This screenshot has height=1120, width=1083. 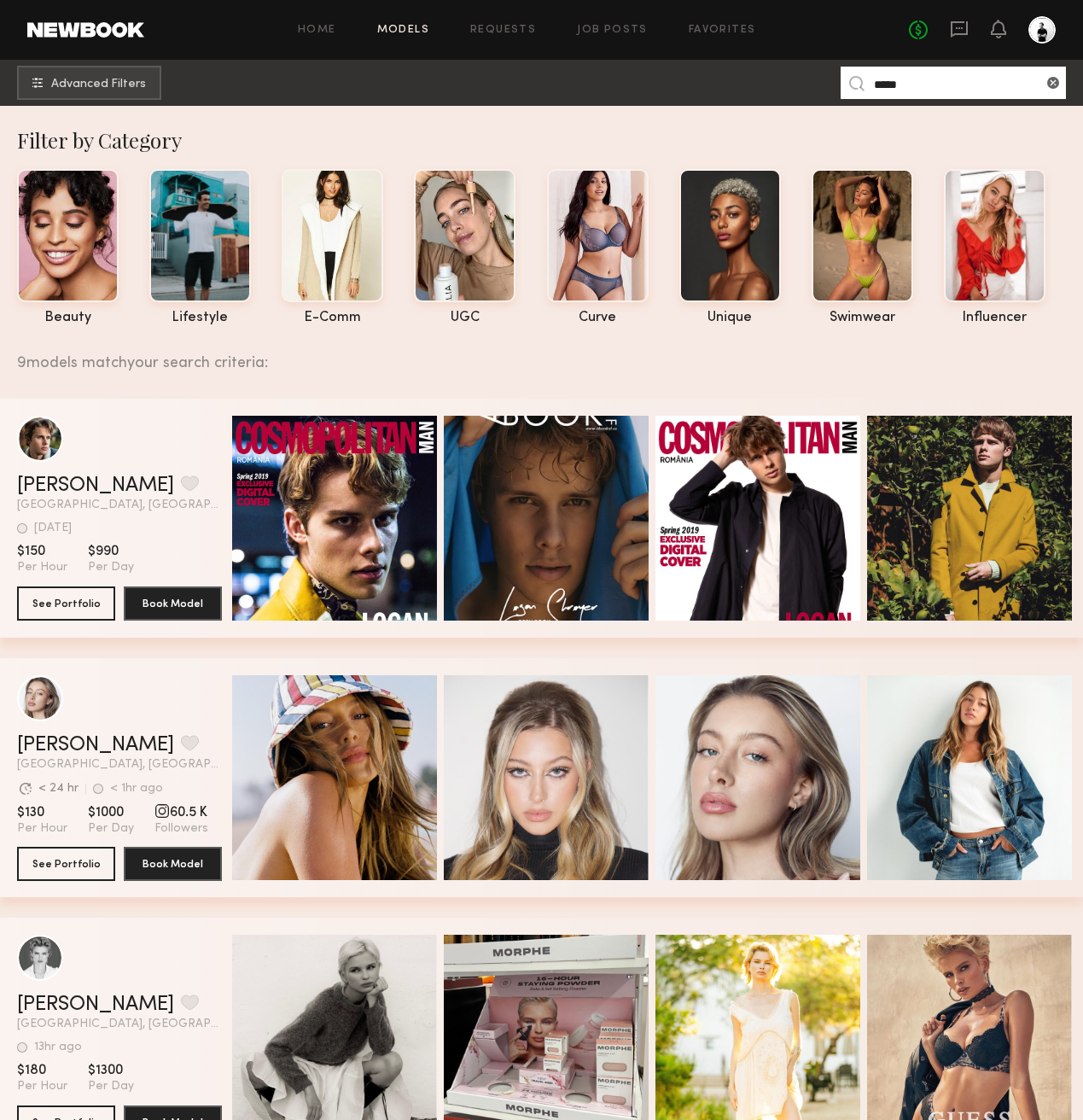 What do you see at coordinates (181, 829) in the screenshot?
I see `span: Followers` at bounding box center [181, 829].